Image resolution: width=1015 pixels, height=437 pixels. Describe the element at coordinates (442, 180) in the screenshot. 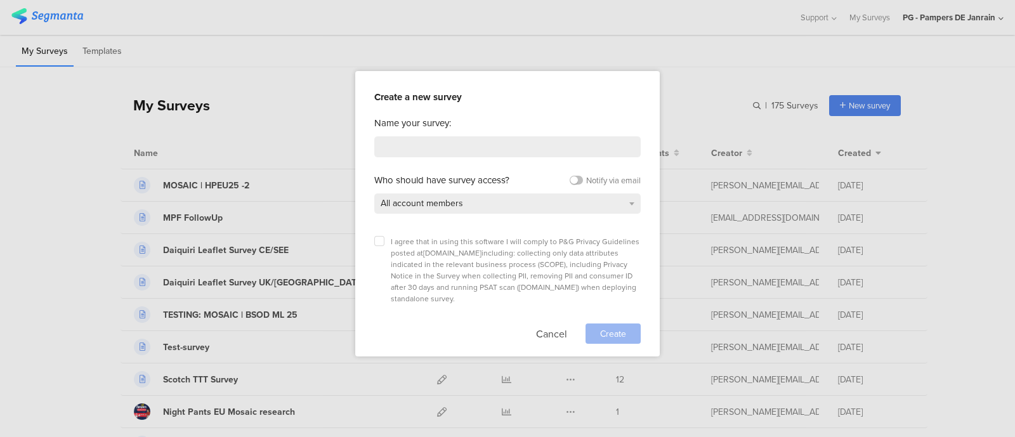

I see `div: Who should have survey access?` at that location.